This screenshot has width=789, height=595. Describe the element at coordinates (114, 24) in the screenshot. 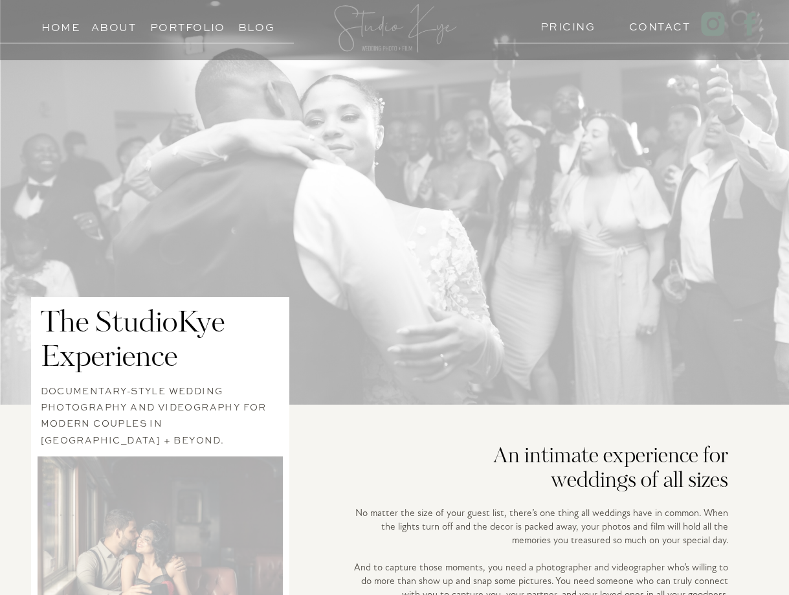

I see `h3: About` at that location.